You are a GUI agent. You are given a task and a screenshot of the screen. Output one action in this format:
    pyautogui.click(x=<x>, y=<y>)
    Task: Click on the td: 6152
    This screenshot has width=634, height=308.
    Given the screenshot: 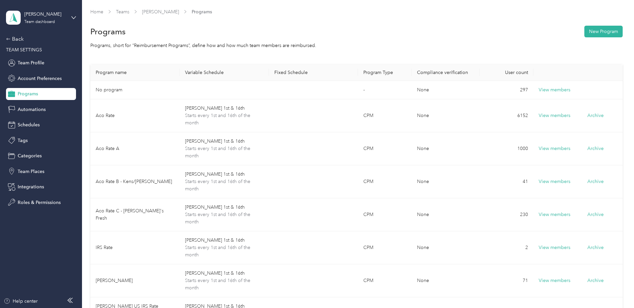 What is the action you would take?
    pyautogui.click(x=506, y=116)
    